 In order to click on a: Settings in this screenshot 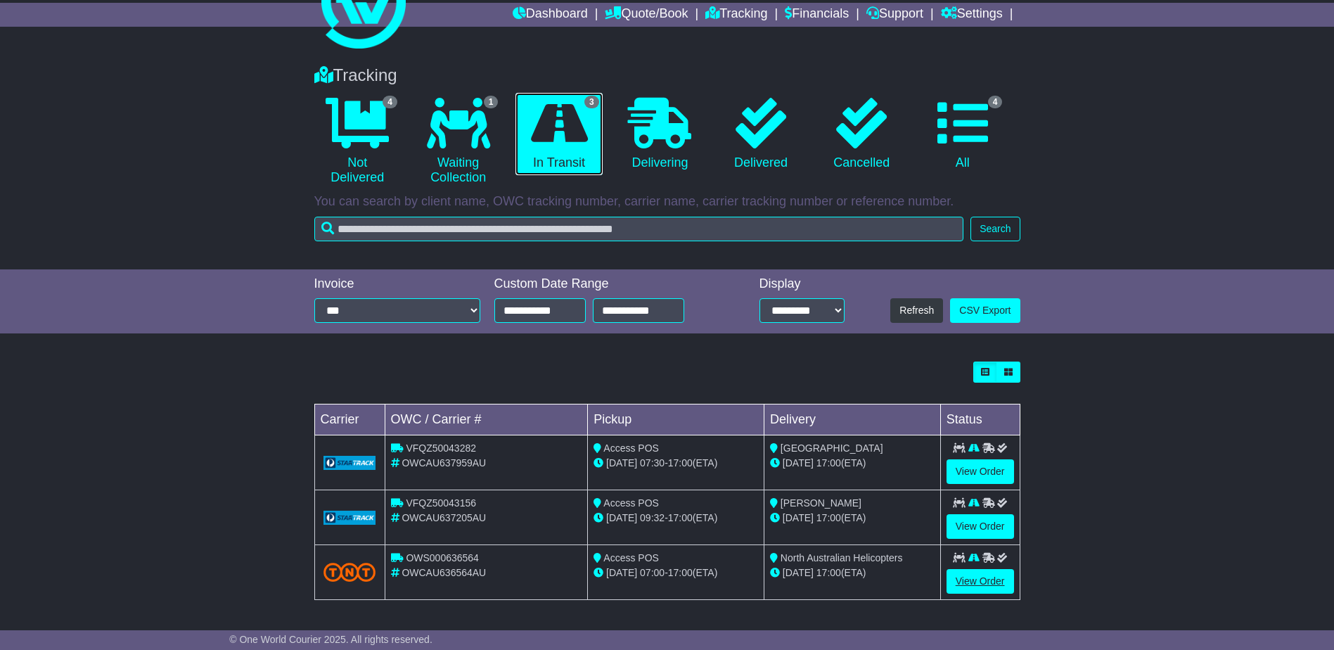, I will do `click(972, 15)`.